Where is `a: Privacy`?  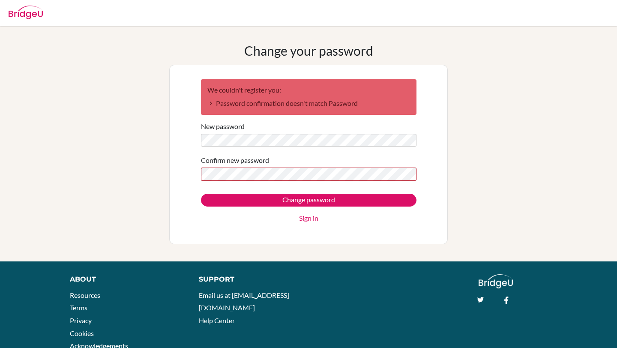 a: Privacy is located at coordinates (81, 320).